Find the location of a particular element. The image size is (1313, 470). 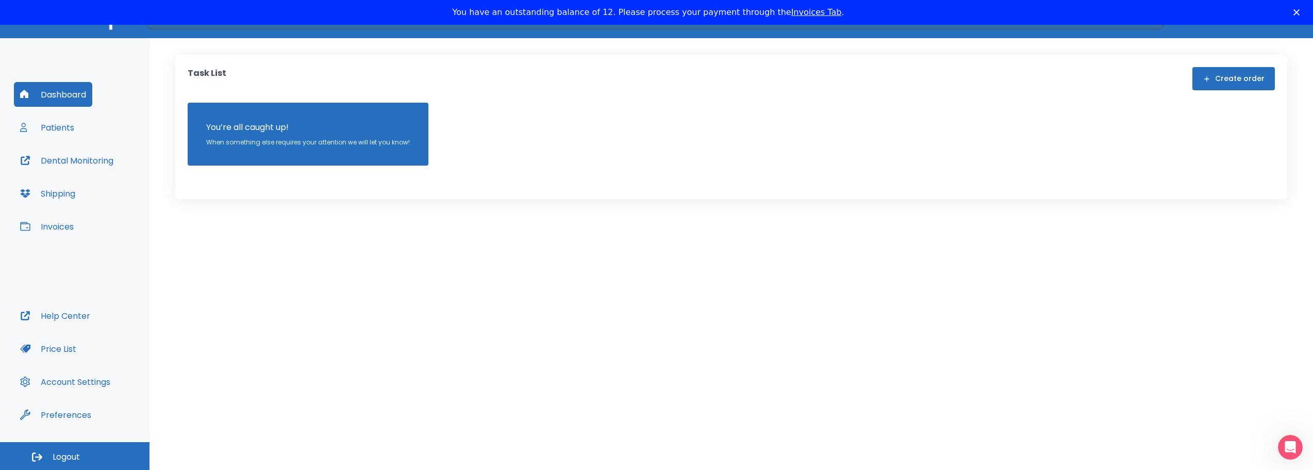

a: Help Center is located at coordinates (55, 316).